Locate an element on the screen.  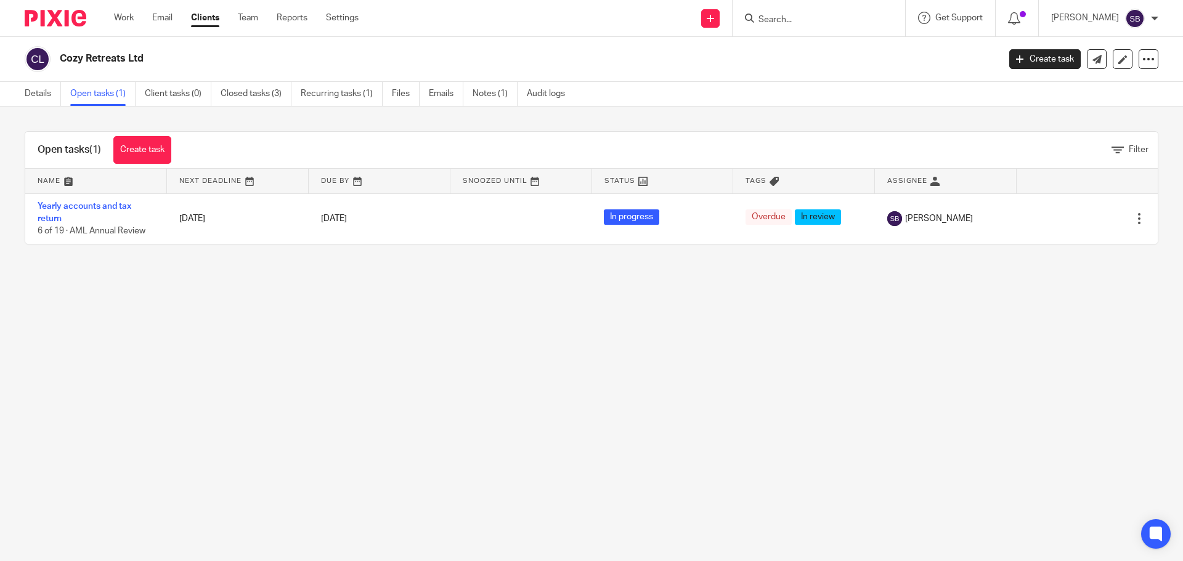
a: Closed tasks (3) is located at coordinates (256, 94).